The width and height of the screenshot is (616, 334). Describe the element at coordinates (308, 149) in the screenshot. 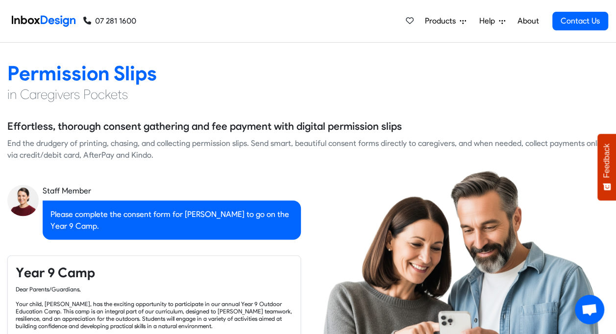

I see `div: End the drudgery of printing, chasing, and collecting permission slips. Send smart, beautiful con...` at that location.